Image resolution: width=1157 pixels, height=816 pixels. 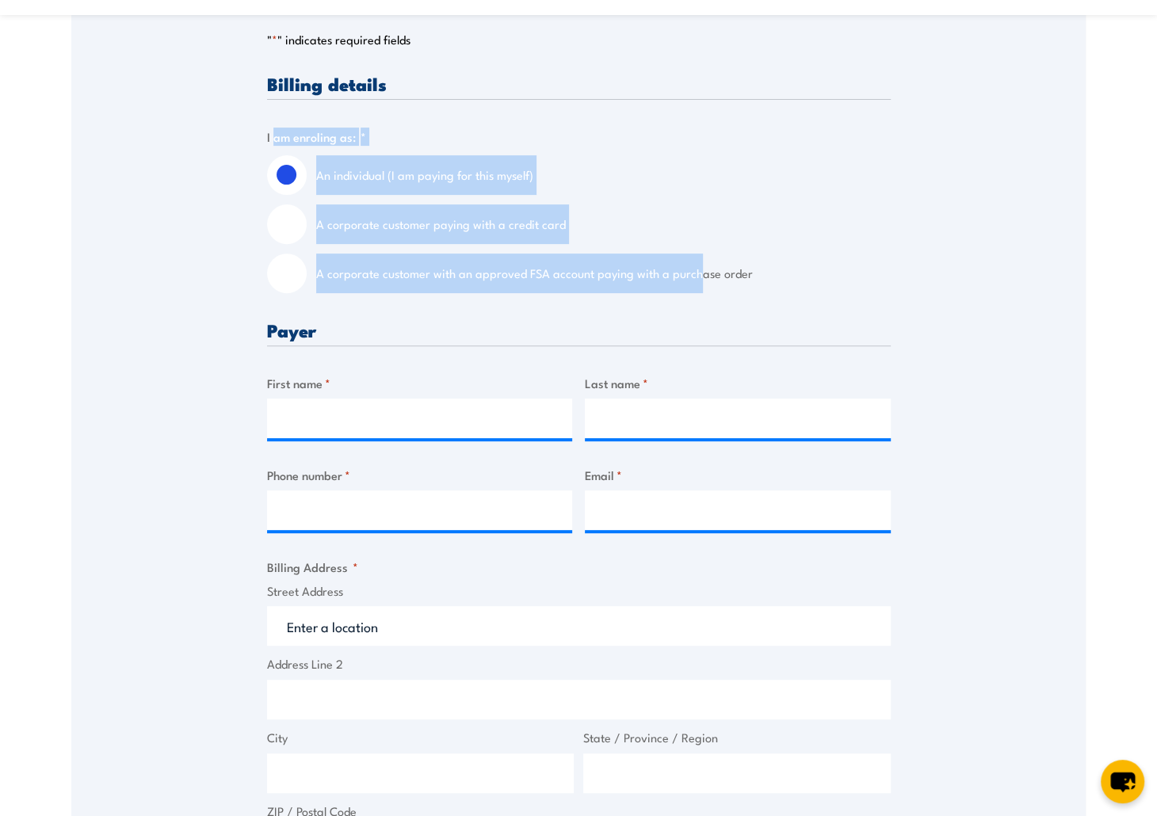 I want to click on h3: Billing details, so click(x=578, y=83).